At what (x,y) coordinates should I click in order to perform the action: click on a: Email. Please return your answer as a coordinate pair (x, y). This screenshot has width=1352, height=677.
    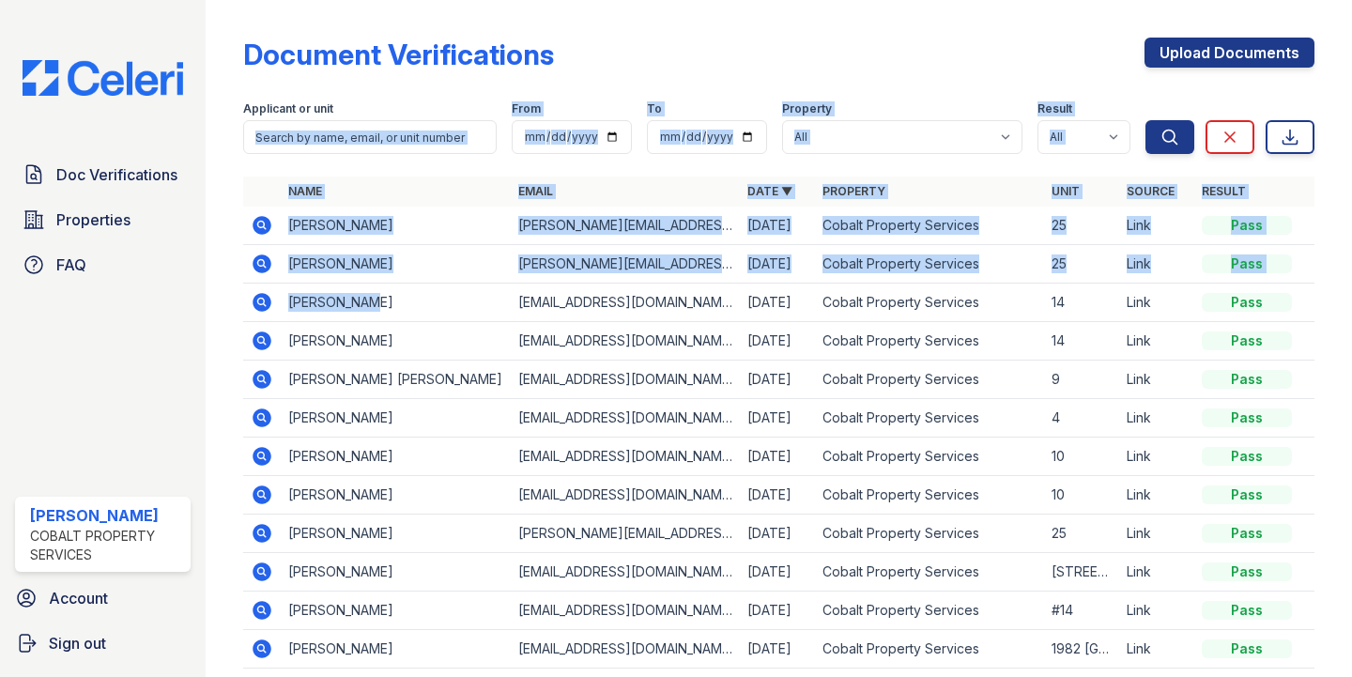
    Looking at the image, I should click on (535, 191).